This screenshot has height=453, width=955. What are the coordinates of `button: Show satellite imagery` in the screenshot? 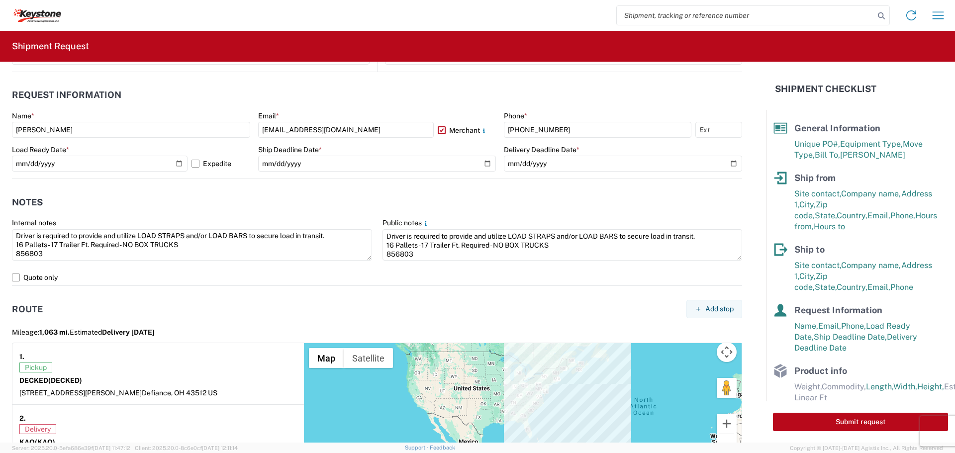 It's located at (368, 358).